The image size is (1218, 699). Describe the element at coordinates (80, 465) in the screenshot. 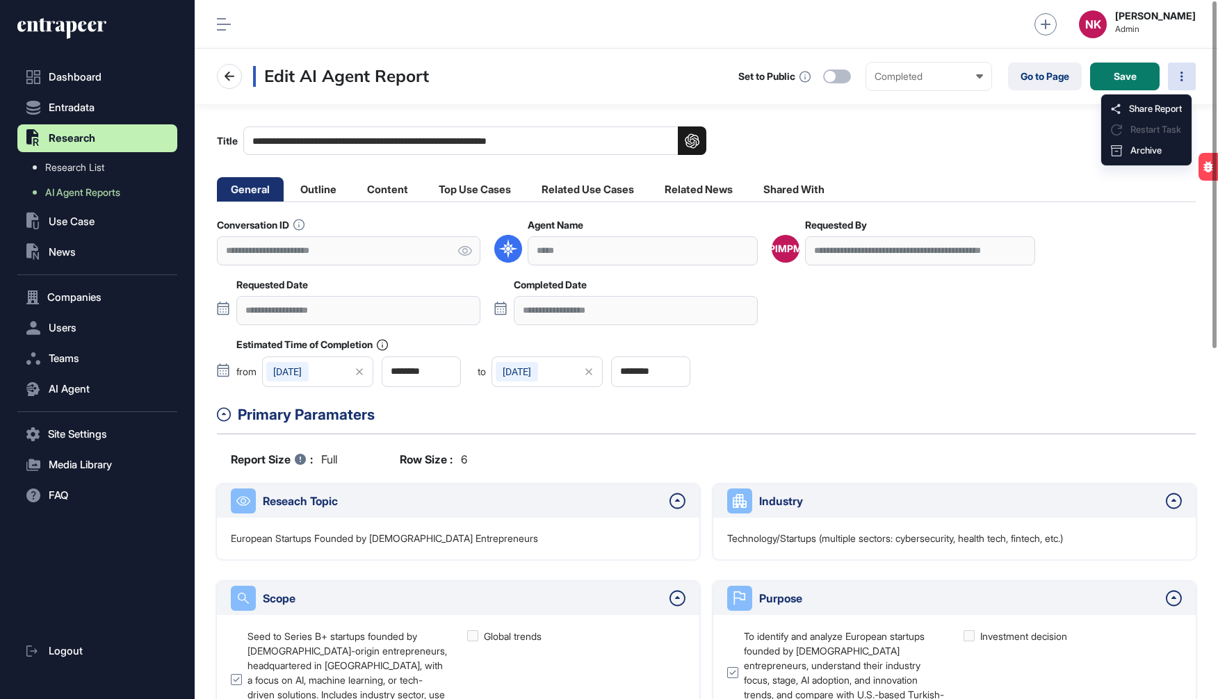

I see `span: Media Library` at that location.